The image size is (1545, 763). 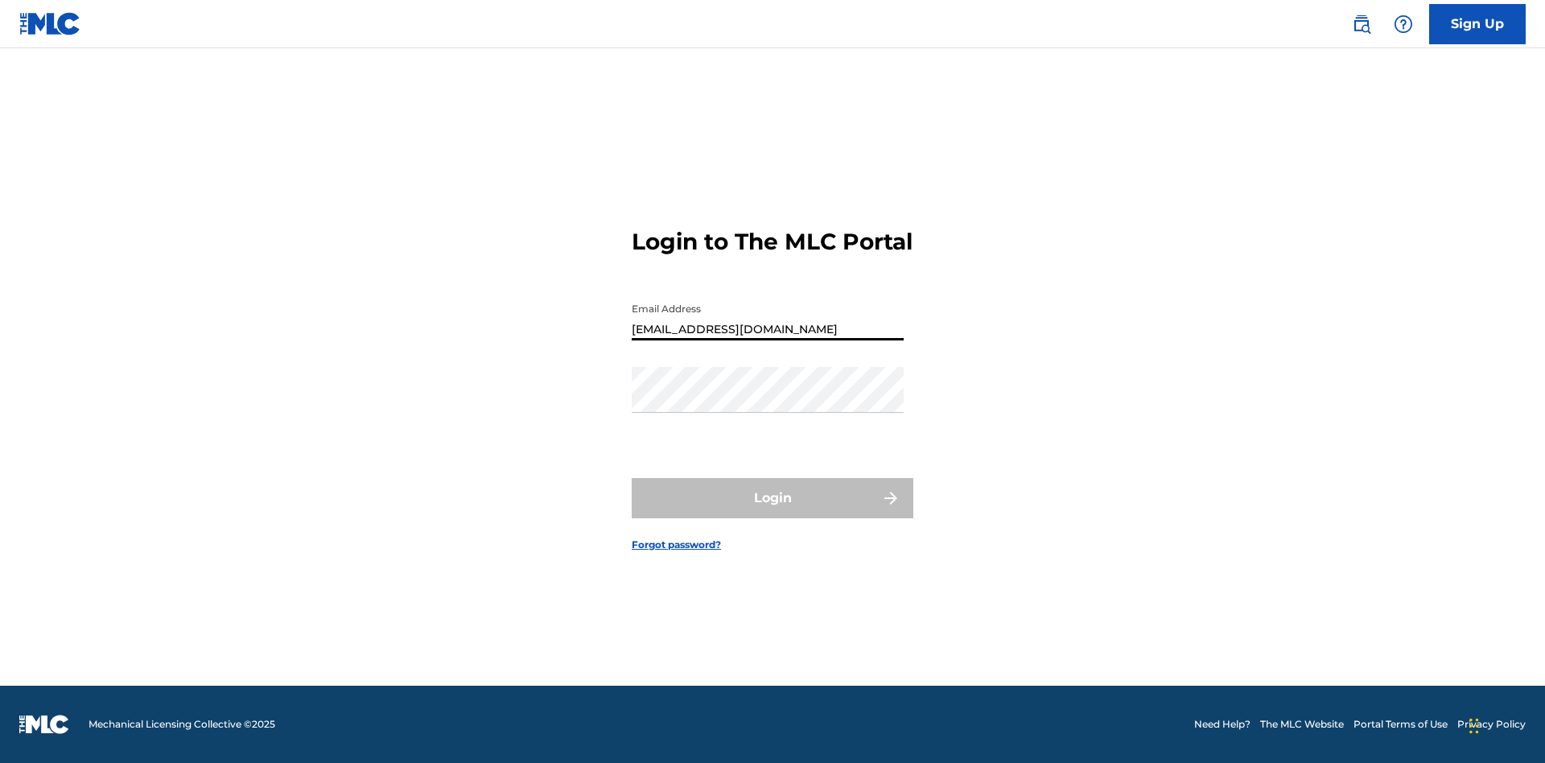 I want to click on span: Mechanical Licensing Collective © 2025, so click(x=182, y=724).